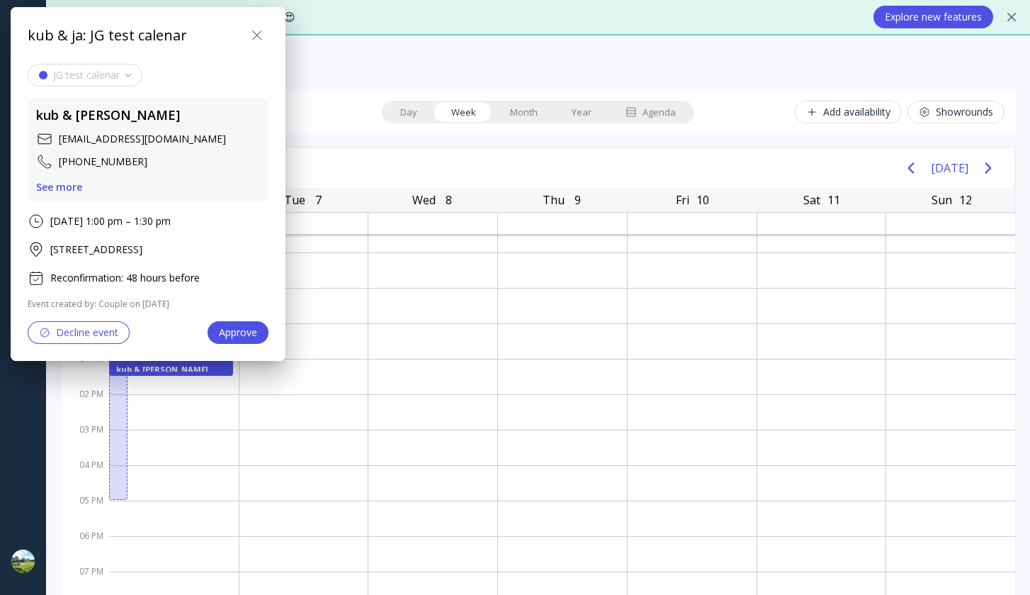 The width and height of the screenshot is (1030, 595). Describe the element at coordinates (107, 35) in the screenshot. I see `div: kub & ja: JG test calenar` at that location.